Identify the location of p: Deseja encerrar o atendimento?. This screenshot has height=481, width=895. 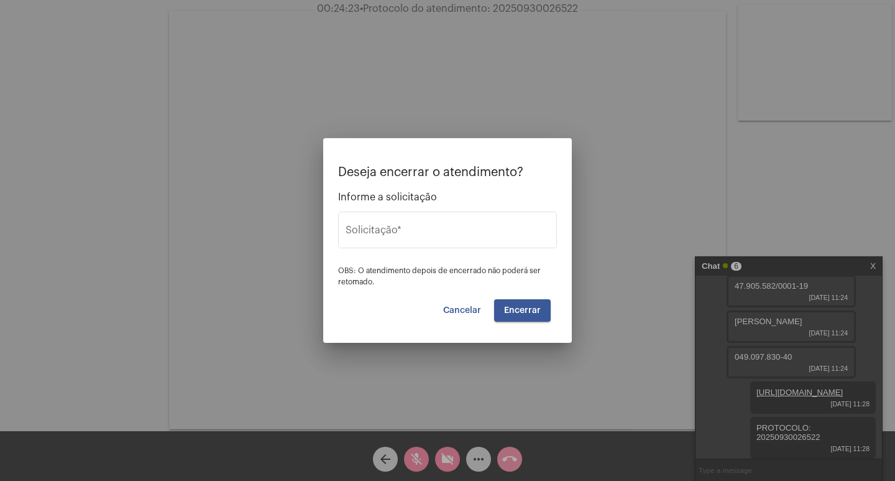
(448, 172).